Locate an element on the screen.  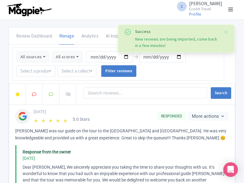
small: EcoArt Travel is located at coordinates (205, 9).